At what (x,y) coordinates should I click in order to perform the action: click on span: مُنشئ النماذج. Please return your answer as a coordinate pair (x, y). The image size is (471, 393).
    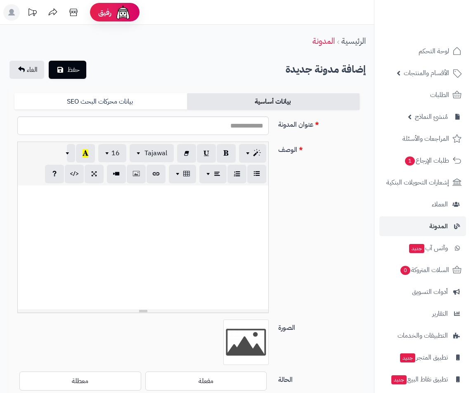
    Looking at the image, I should click on (432, 117).